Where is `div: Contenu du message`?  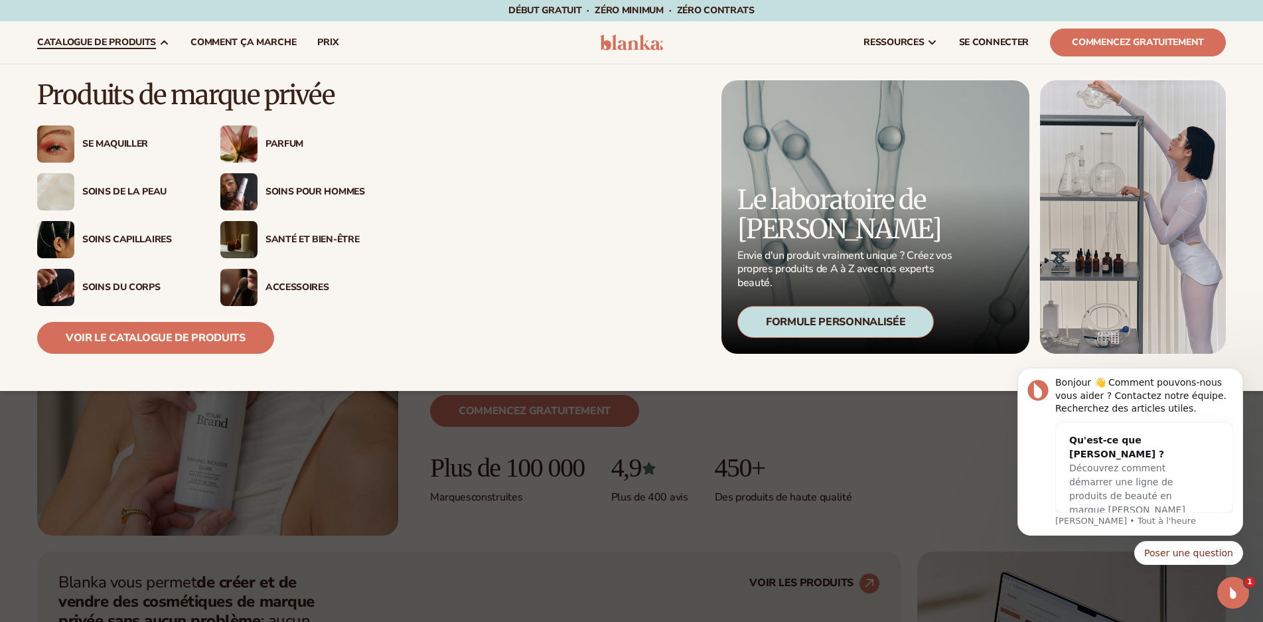
div: Contenu du message is located at coordinates (147, 89).